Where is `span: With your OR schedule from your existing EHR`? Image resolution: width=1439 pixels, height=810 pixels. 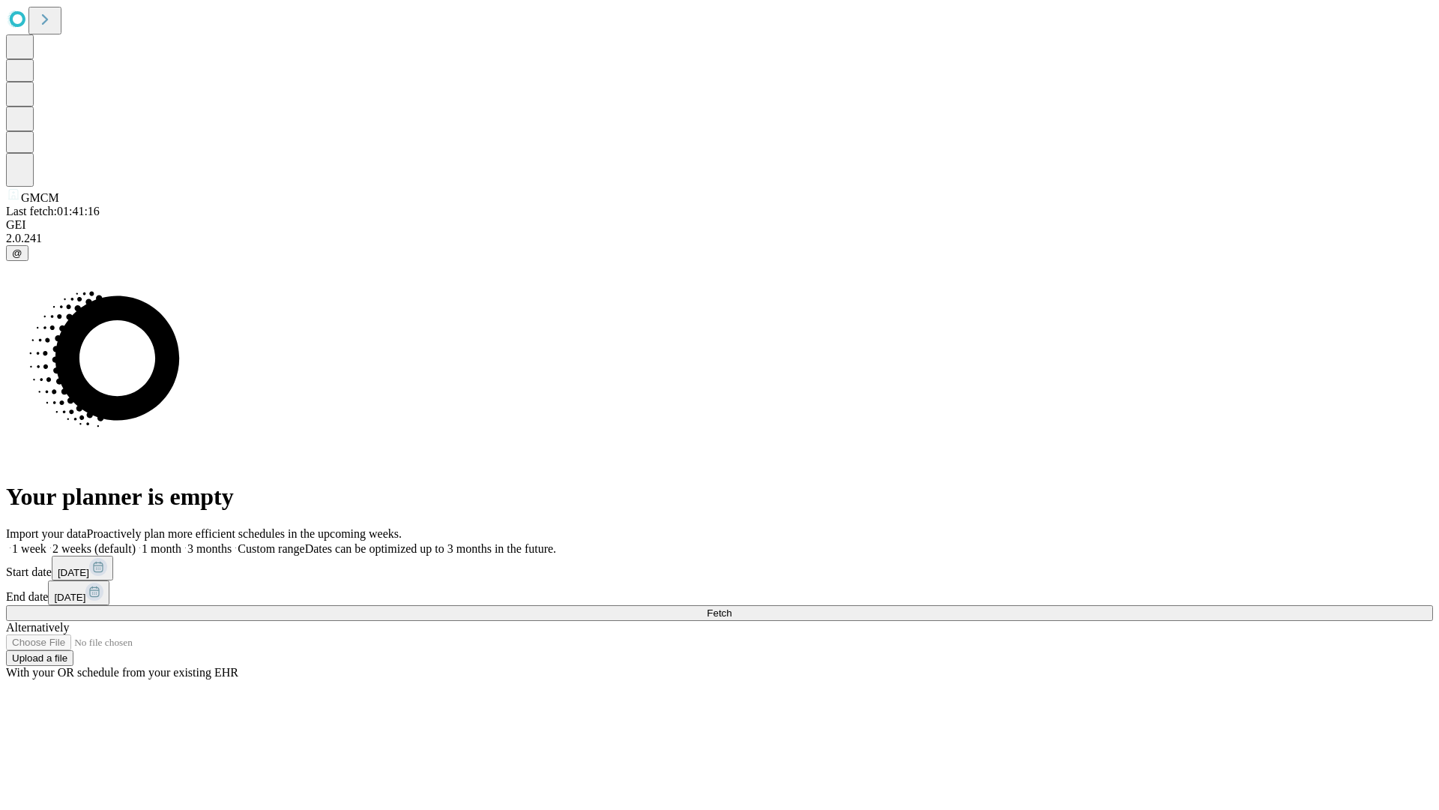 span: With your OR schedule from your existing EHR is located at coordinates (122, 672).